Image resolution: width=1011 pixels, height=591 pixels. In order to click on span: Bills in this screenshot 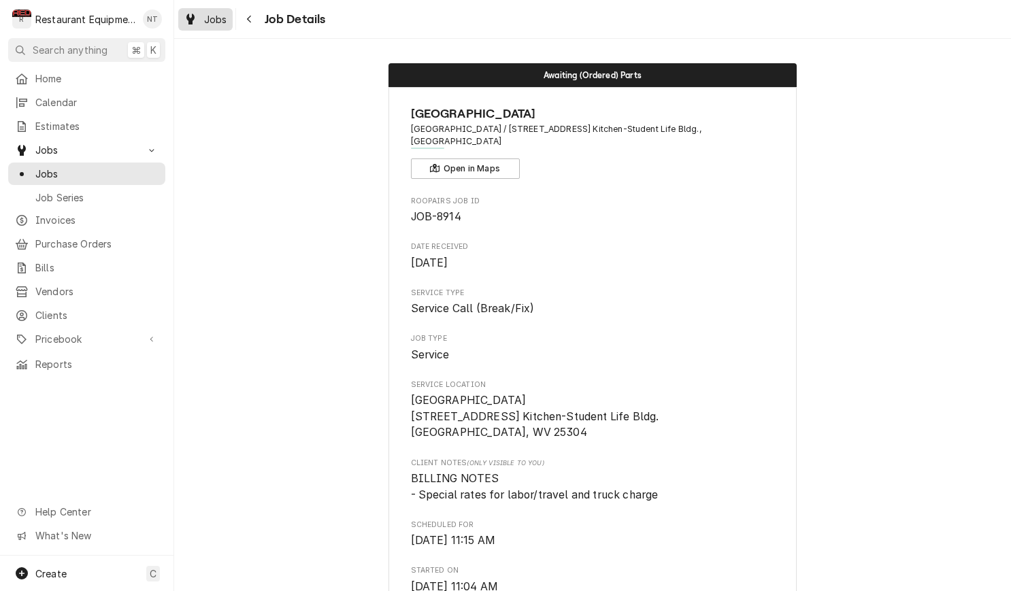, I will do `click(97, 267)`.